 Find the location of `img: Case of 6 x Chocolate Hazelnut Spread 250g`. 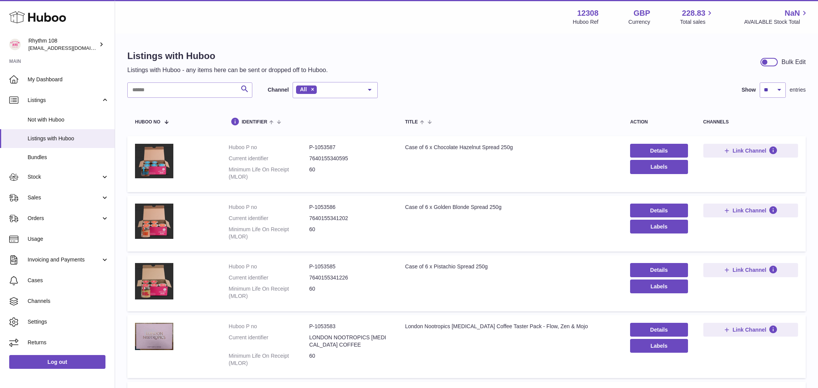

img: Case of 6 x Chocolate Hazelnut Spread 250g is located at coordinates (154, 161).